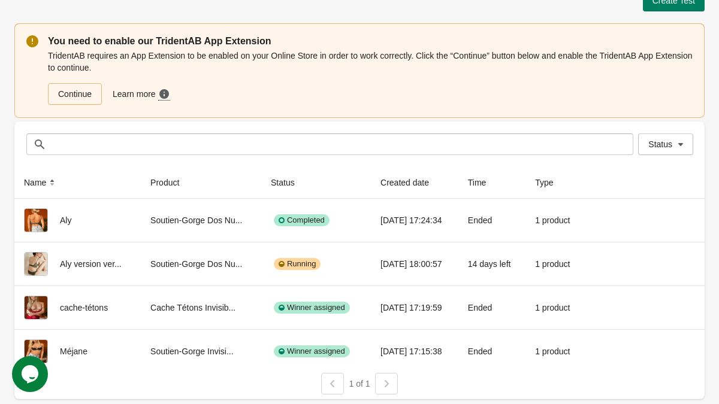  I want to click on span: Learn more, so click(135, 94).